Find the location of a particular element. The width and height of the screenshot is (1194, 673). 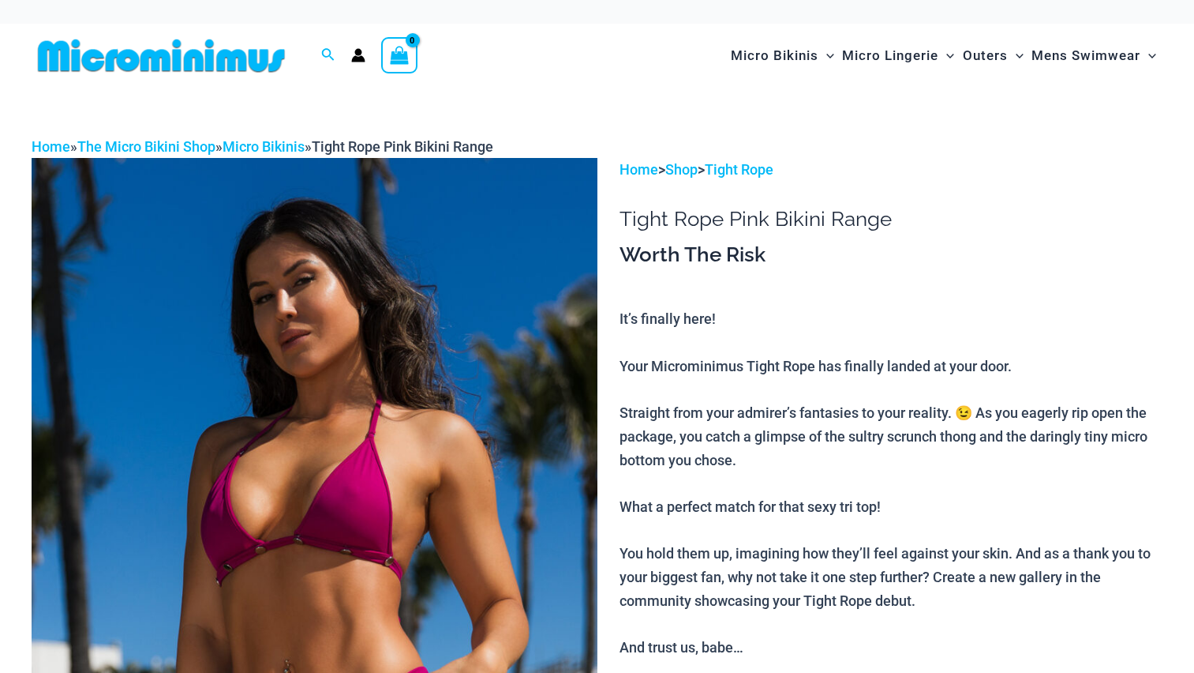

a: Micro LingerieMenu ToggleMenu Toggle is located at coordinates (898, 55).